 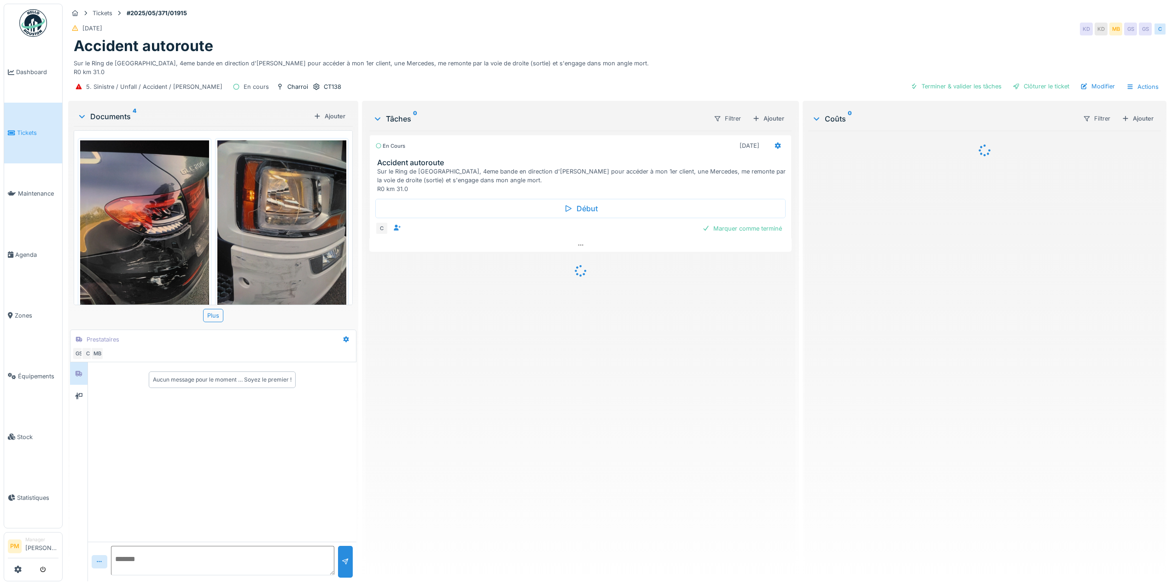 I want to click on h3: Accident autoroute, so click(x=582, y=163).